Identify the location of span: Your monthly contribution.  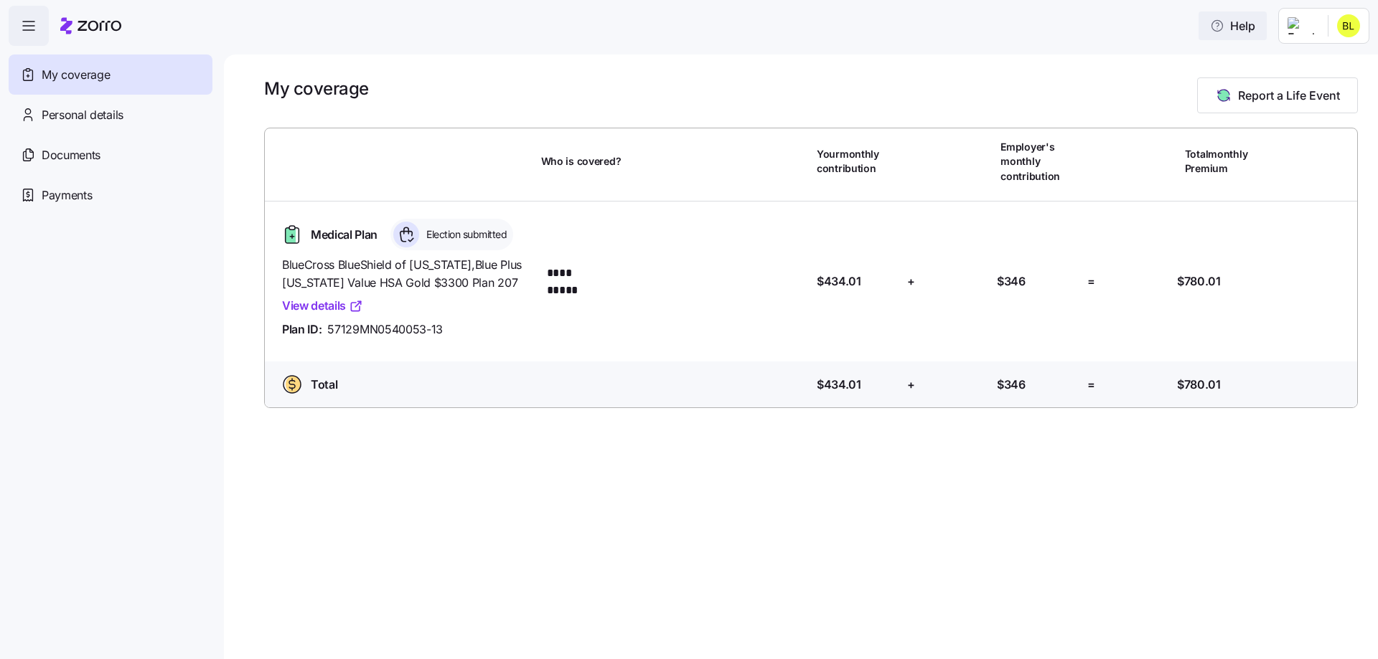
(857, 161).